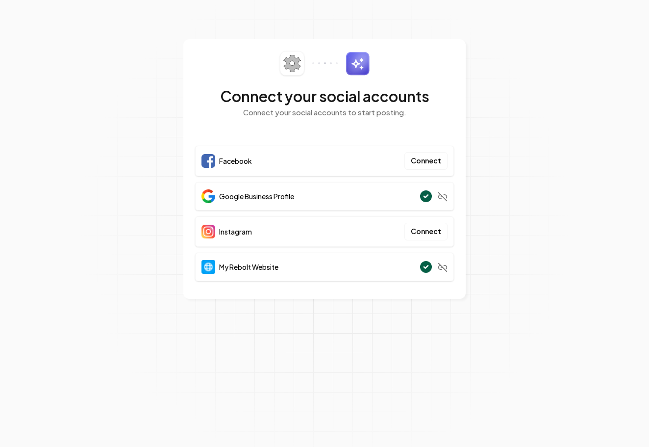 This screenshot has height=447, width=649. Describe the element at coordinates (325, 112) in the screenshot. I see `p: Connect your social accounts to start posting.` at that location.